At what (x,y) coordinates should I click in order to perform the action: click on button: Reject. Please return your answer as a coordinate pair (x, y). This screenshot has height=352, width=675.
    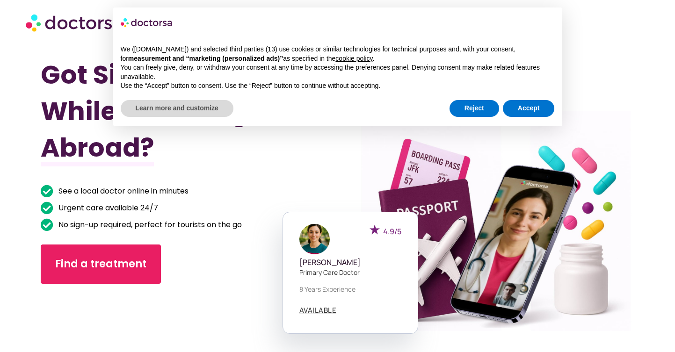
    Looking at the image, I should click on (474, 109).